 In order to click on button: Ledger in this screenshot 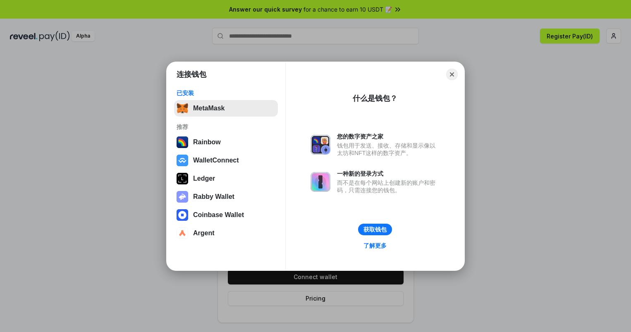, I will do `click(226, 179)`.